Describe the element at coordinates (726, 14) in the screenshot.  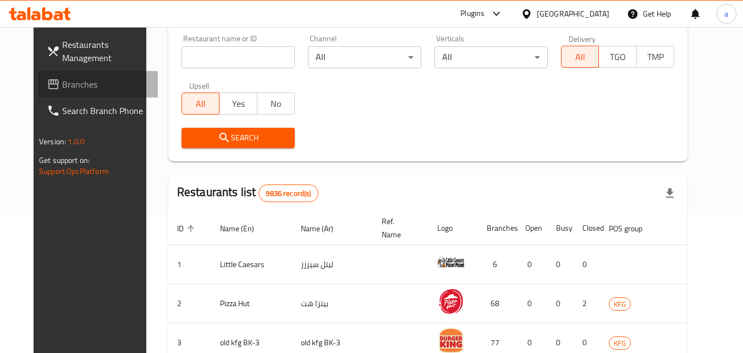
I see `span: a` at that location.